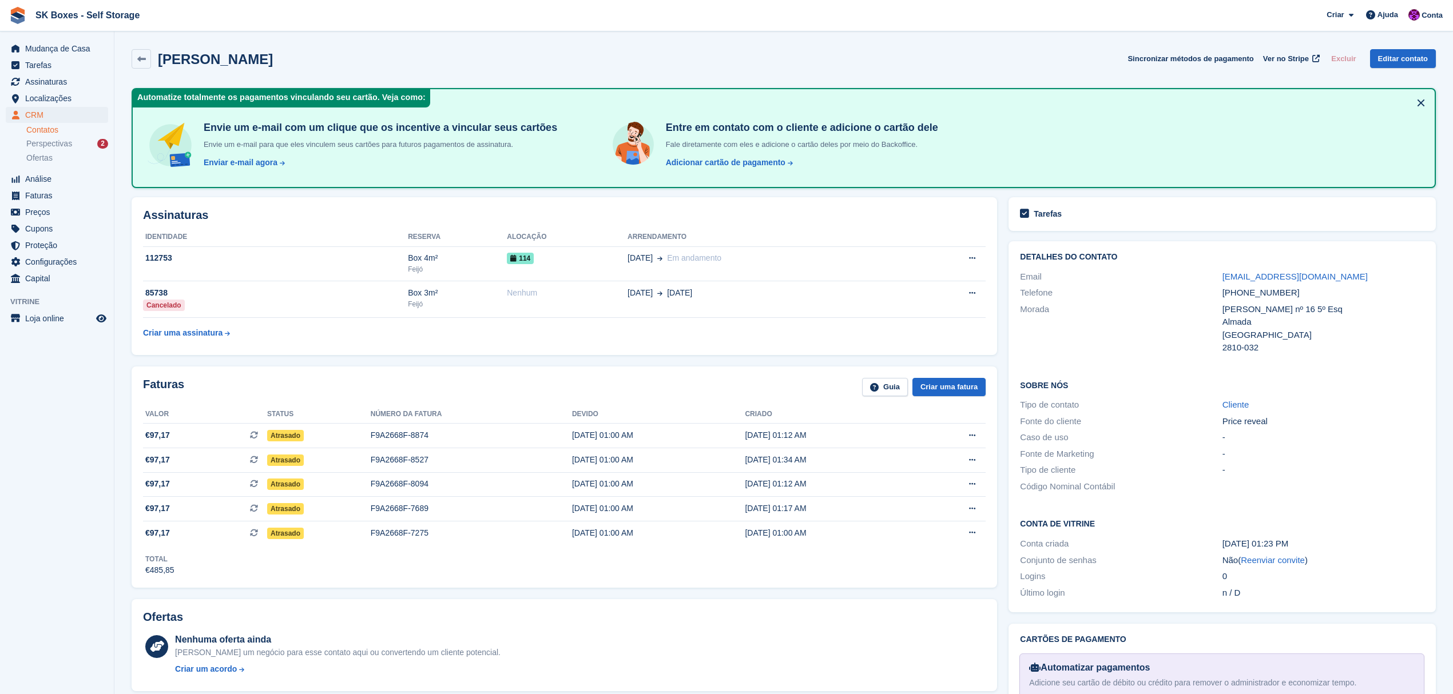  What do you see at coordinates (1414, 15) in the screenshot?
I see `img: Mateus Cassange` at bounding box center [1414, 15].